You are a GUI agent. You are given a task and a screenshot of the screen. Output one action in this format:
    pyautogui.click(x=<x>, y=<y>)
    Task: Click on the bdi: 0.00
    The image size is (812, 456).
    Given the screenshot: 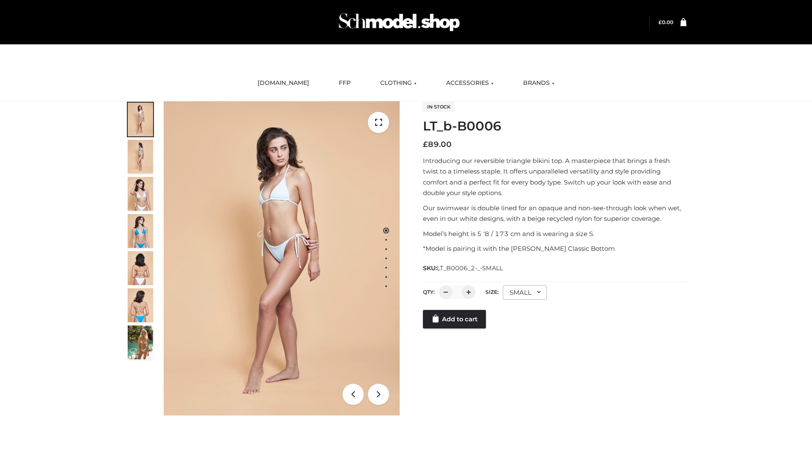 What is the action you would take?
    pyautogui.click(x=665, y=22)
    